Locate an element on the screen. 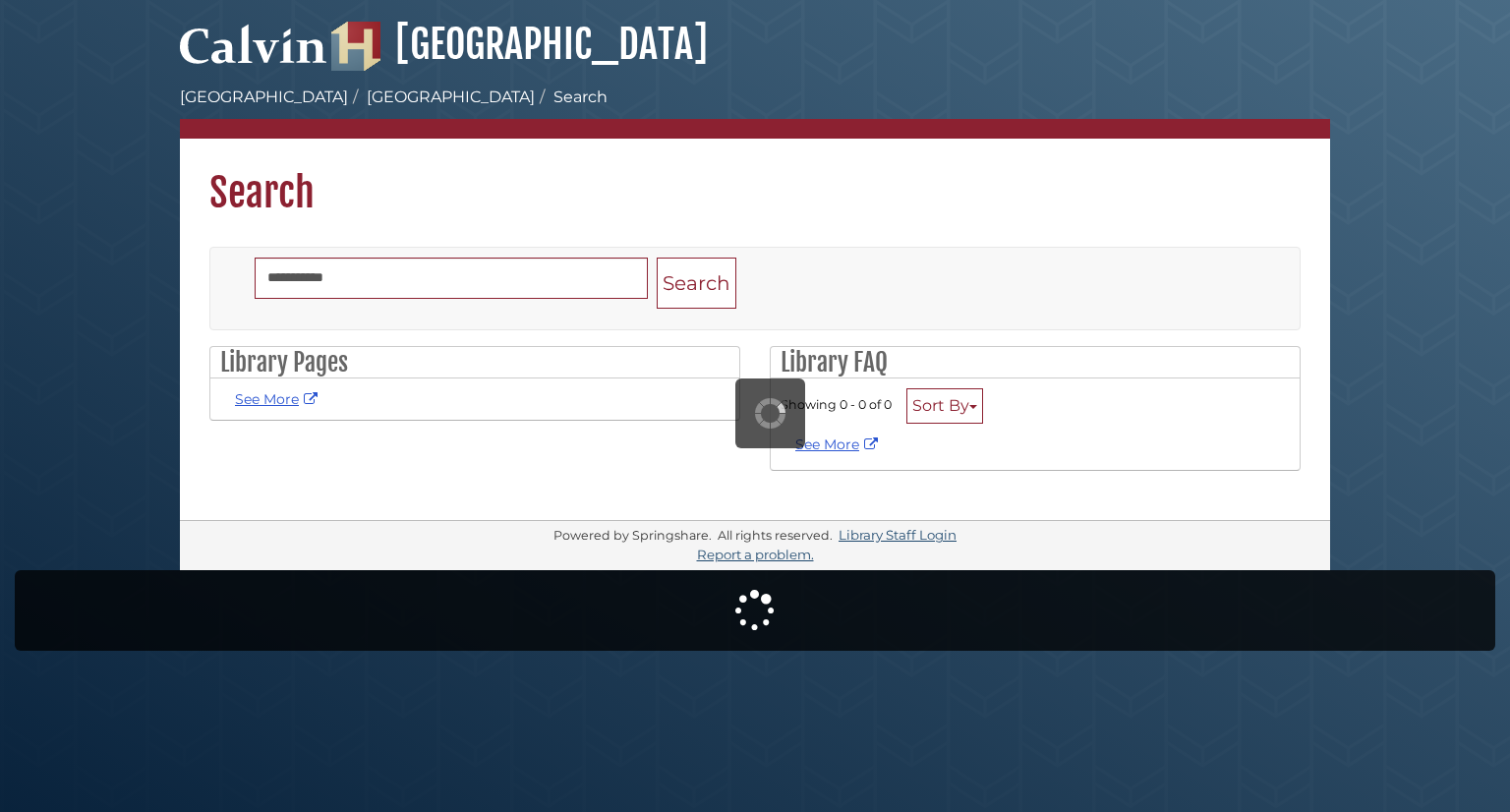 The height and width of the screenshot is (812, 1510). button: Sort By is located at coordinates (945, 406).